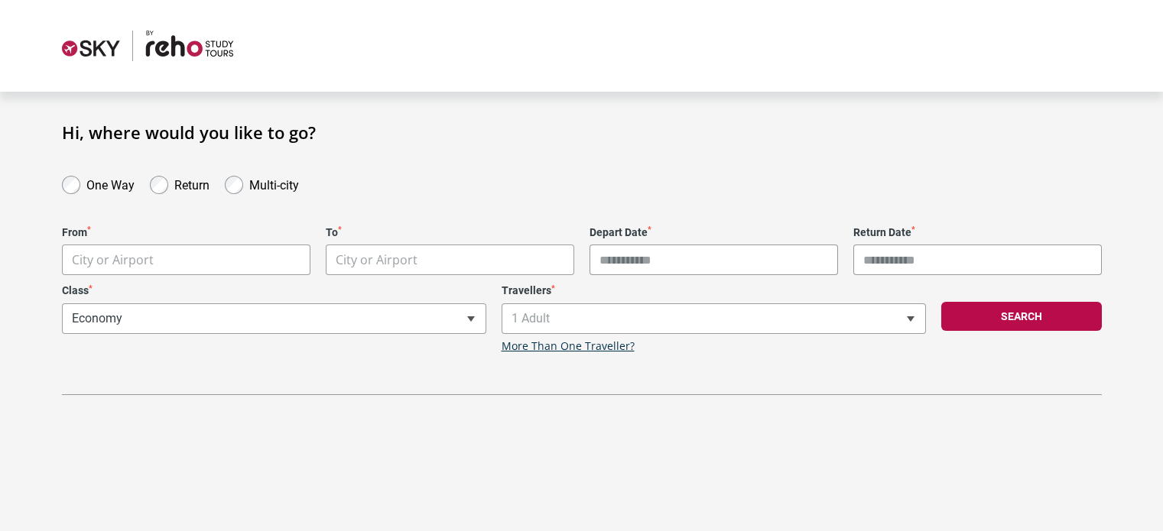  Describe the element at coordinates (1022, 317) in the screenshot. I see `button: Search` at that location.